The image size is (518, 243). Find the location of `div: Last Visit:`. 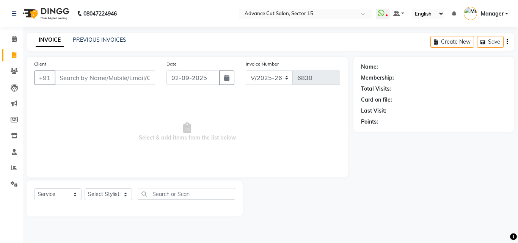

div: Last Visit: is located at coordinates (373, 111).